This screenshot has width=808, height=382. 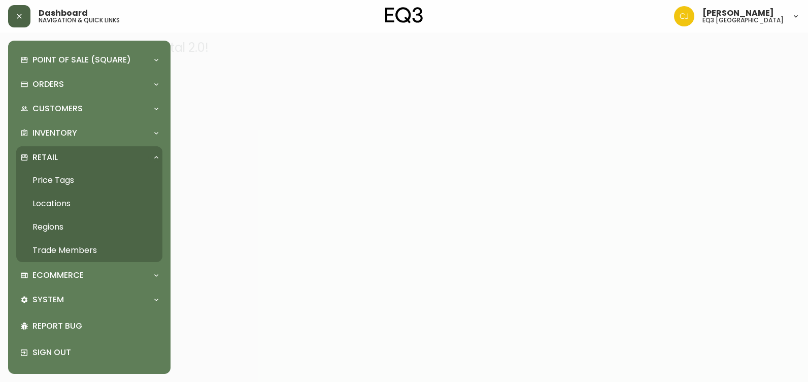 I want to click on a: Locations, so click(x=89, y=204).